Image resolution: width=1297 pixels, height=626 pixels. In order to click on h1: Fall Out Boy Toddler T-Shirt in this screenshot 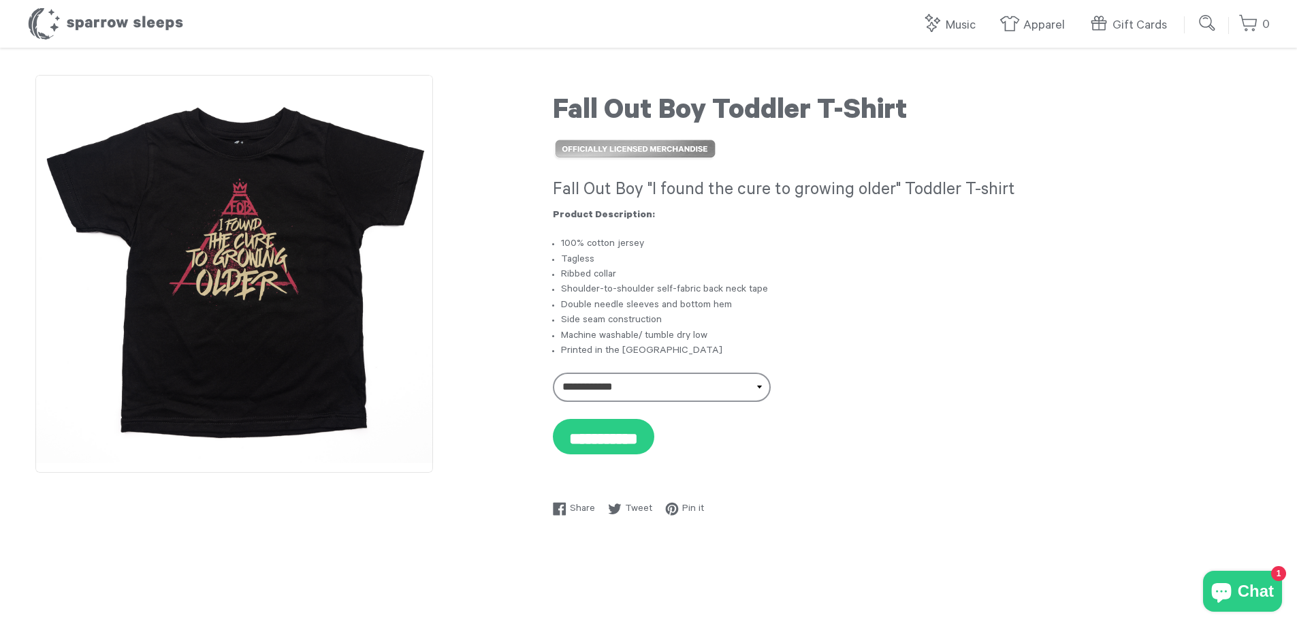, I will do `click(907, 113)`.